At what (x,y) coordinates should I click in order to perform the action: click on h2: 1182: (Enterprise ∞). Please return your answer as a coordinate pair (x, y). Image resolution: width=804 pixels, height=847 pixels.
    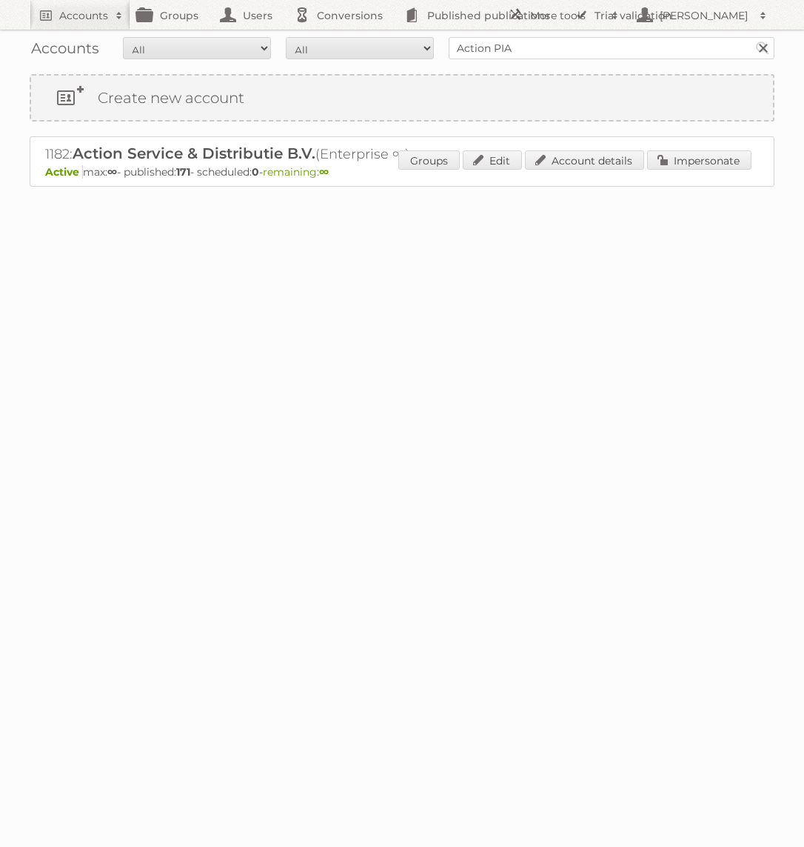
    Looking at the image, I should click on (304, 154).